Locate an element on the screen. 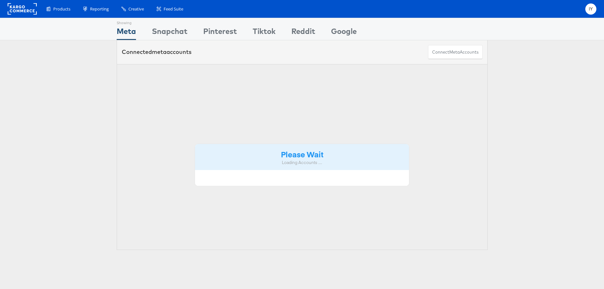 This screenshot has width=604, height=289. div: Reddit is located at coordinates (303, 33).